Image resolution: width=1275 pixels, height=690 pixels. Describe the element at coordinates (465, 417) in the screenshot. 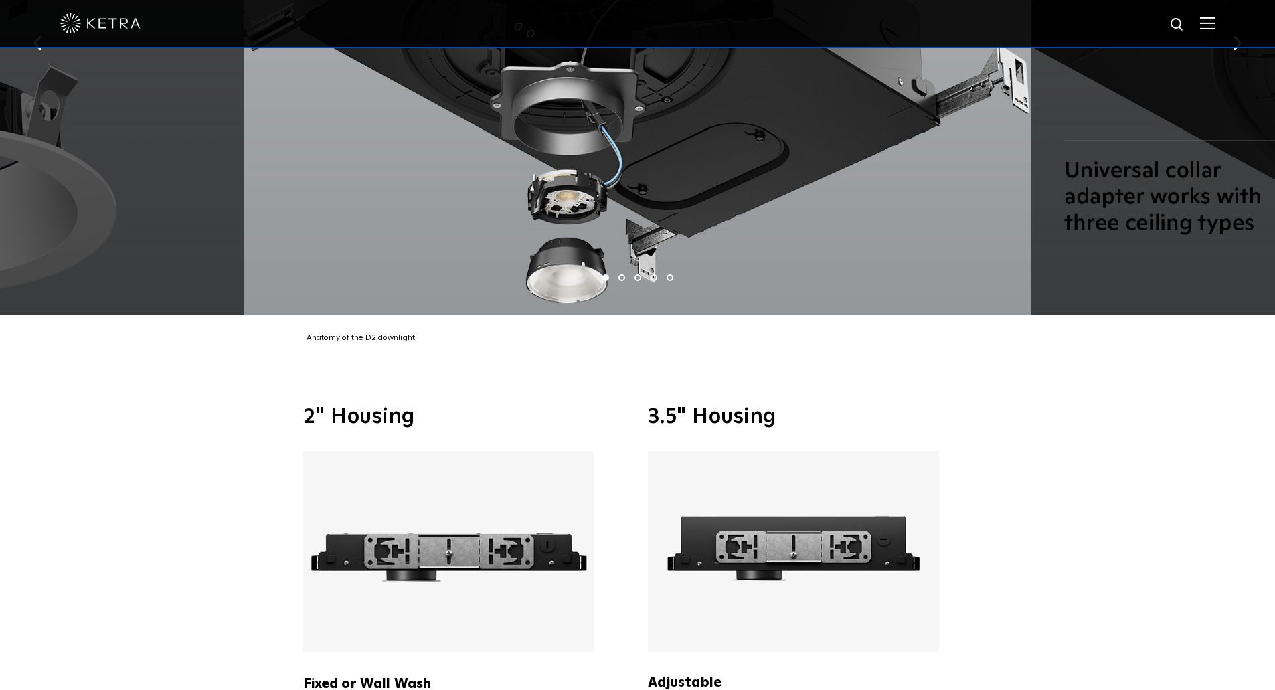

I see `h3: 2" Housing` at that location.